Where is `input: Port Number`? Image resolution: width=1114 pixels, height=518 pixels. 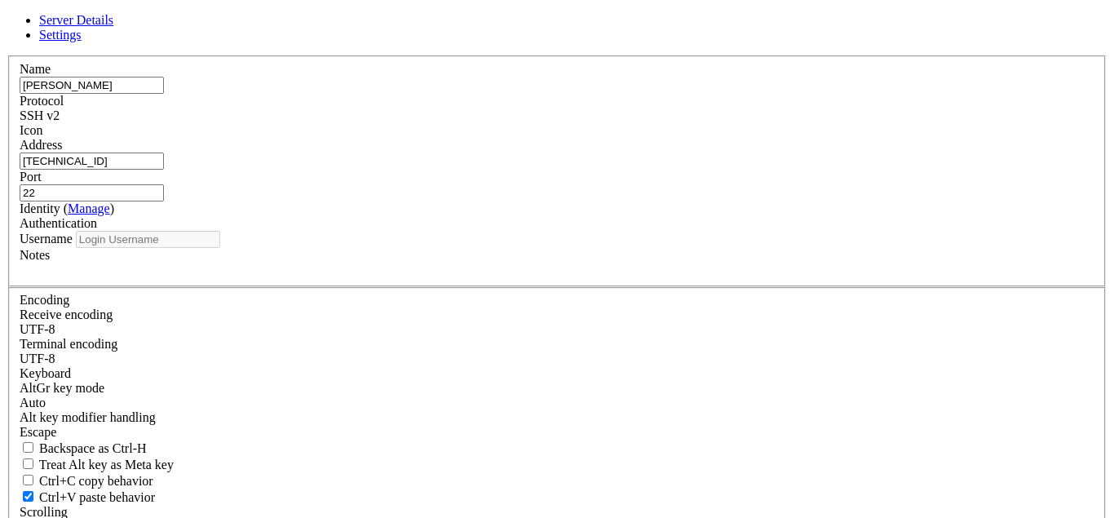 input: Port Number is located at coordinates (91, 192).